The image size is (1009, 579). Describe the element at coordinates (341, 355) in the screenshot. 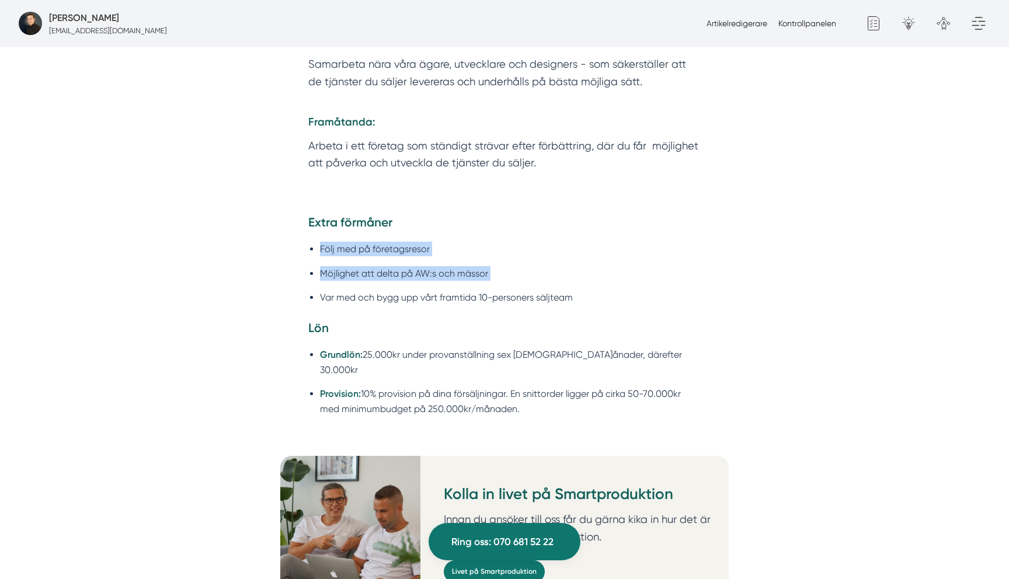

I see `strong: Grundlön:` at that location.